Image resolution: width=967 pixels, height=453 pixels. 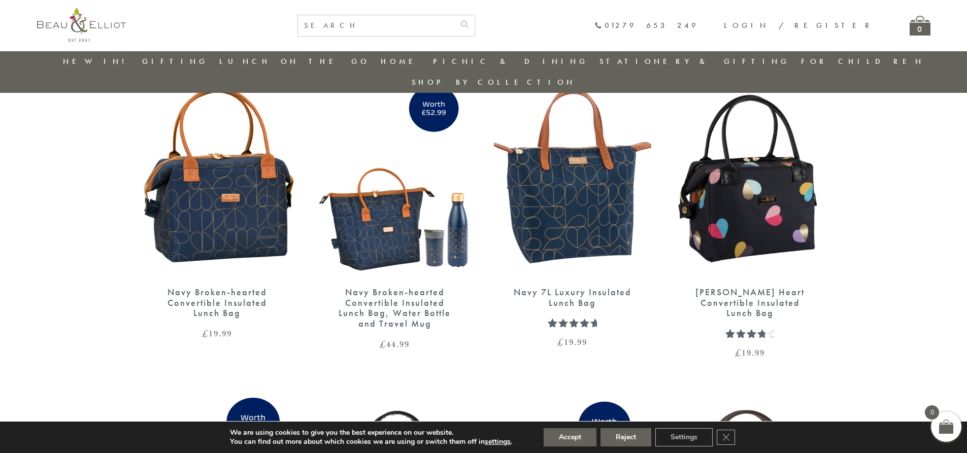 I want to click on a: Shop by collection, so click(x=493, y=82).